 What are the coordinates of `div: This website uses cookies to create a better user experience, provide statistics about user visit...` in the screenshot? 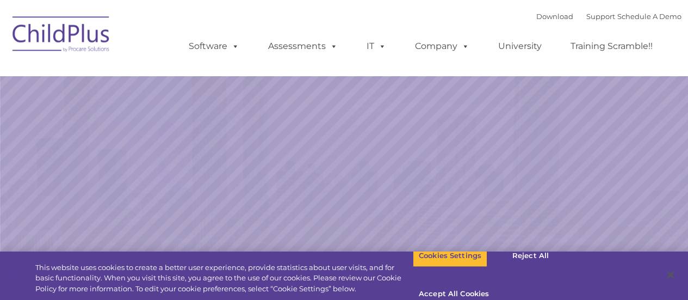 It's located at (224, 278).